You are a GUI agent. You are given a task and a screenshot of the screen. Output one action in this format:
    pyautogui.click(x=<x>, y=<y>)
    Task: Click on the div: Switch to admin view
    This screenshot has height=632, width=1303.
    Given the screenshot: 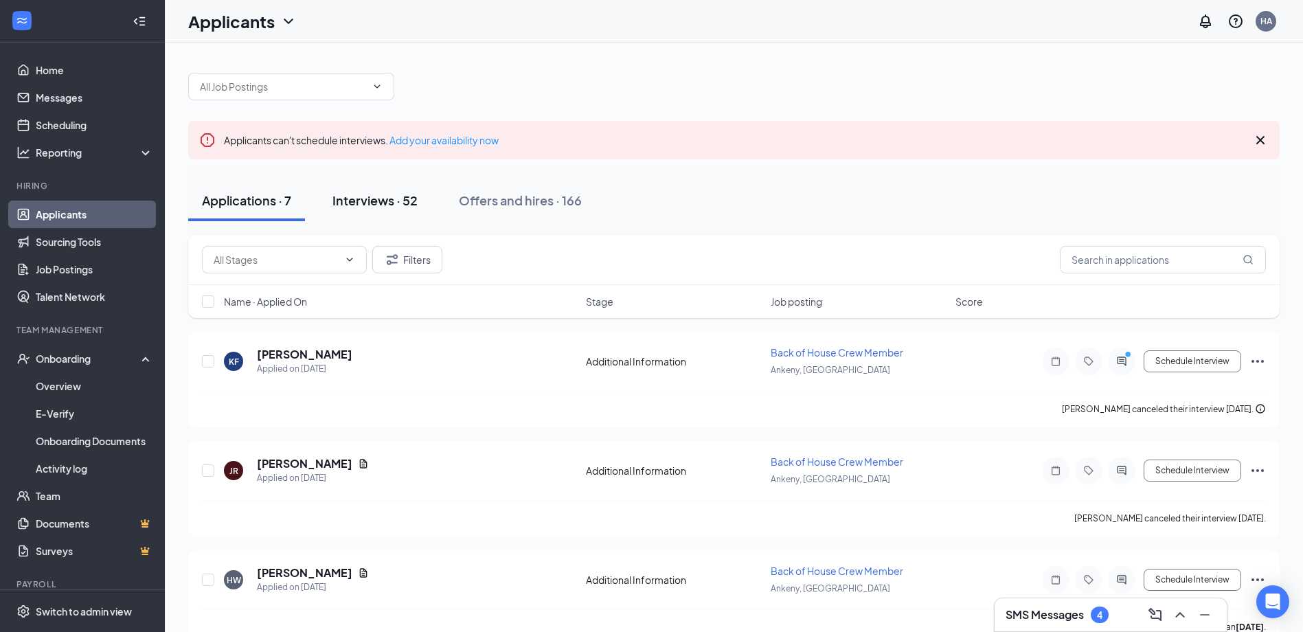 What is the action you would take?
    pyautogui.click(x=84, y=611)
    